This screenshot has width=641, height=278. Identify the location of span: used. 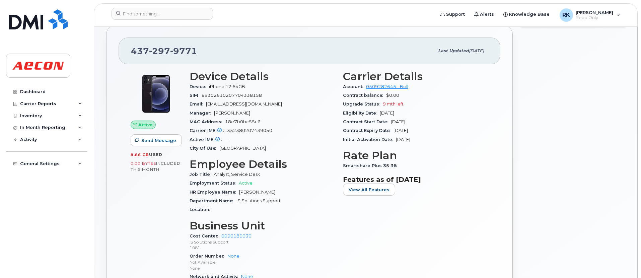
(156, 154).